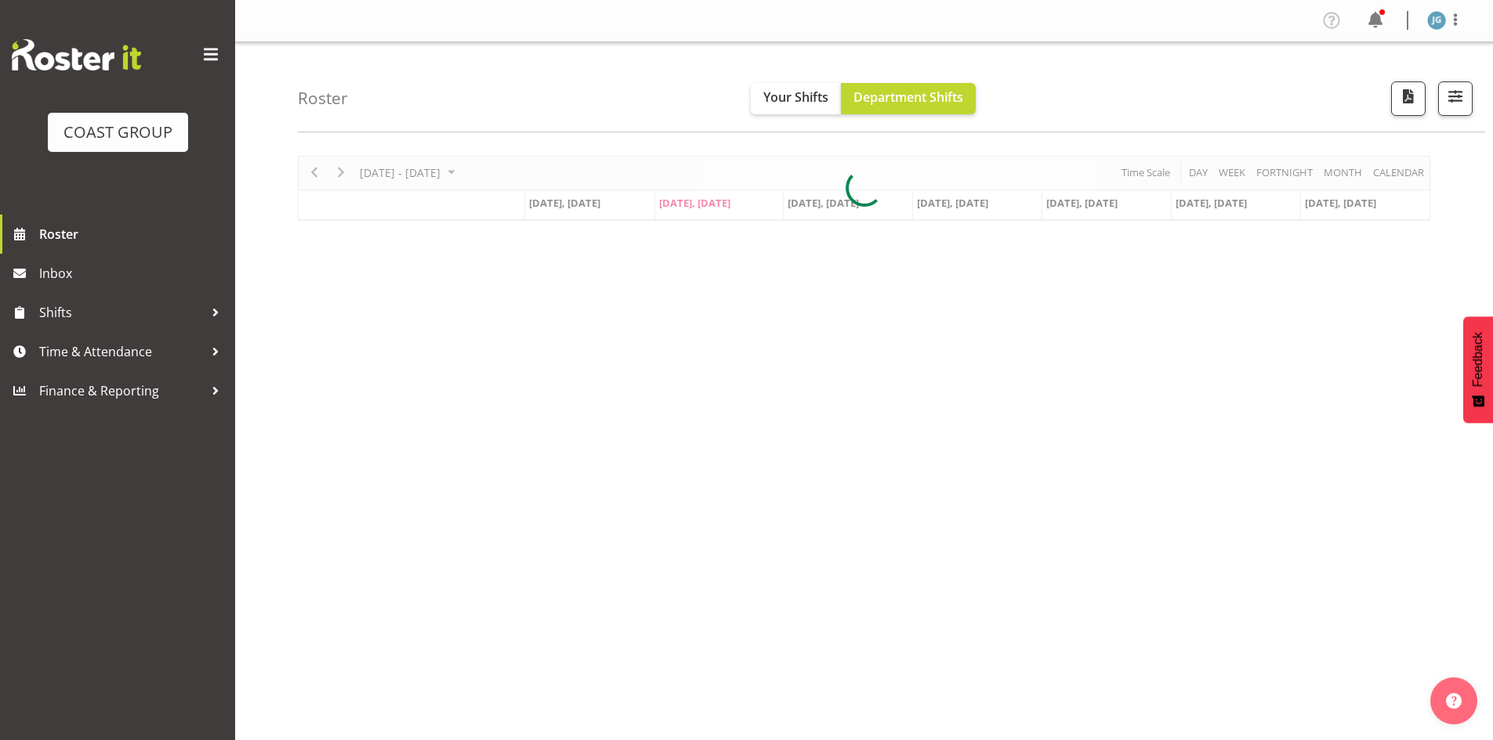  Describe the element at coordinates (908, 97) in the screenshot. I see `span: Department Shifts` at that location.